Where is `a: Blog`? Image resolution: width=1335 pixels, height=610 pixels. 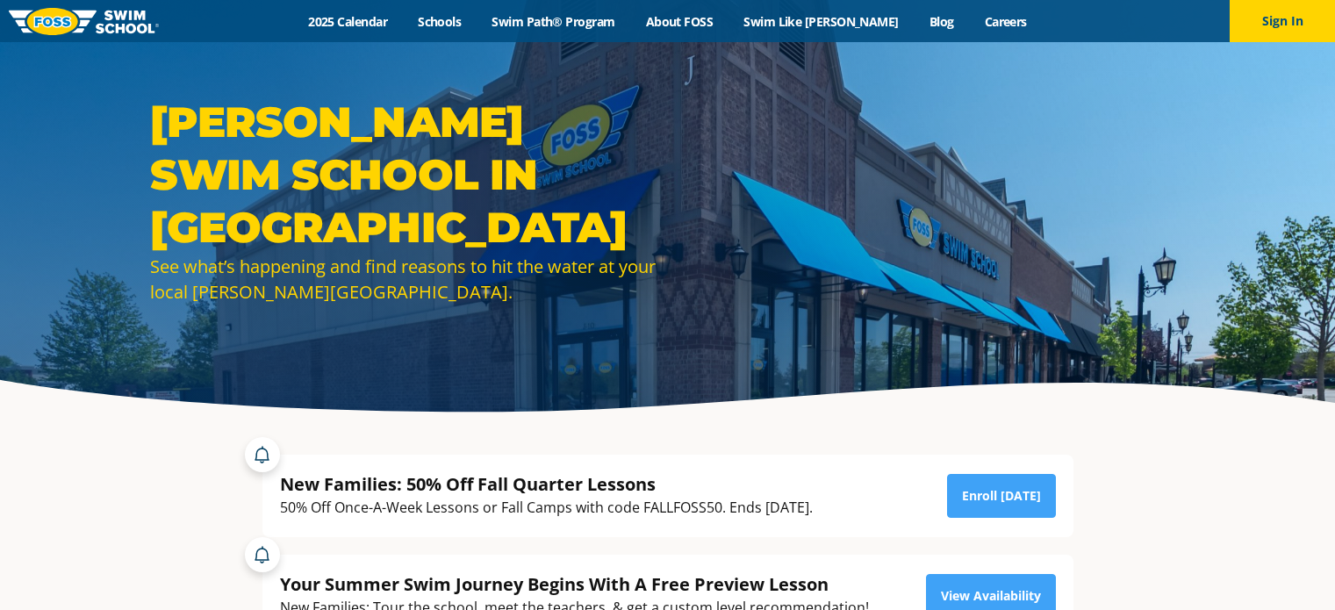 a: Blog is located at coordinates (941, 21).